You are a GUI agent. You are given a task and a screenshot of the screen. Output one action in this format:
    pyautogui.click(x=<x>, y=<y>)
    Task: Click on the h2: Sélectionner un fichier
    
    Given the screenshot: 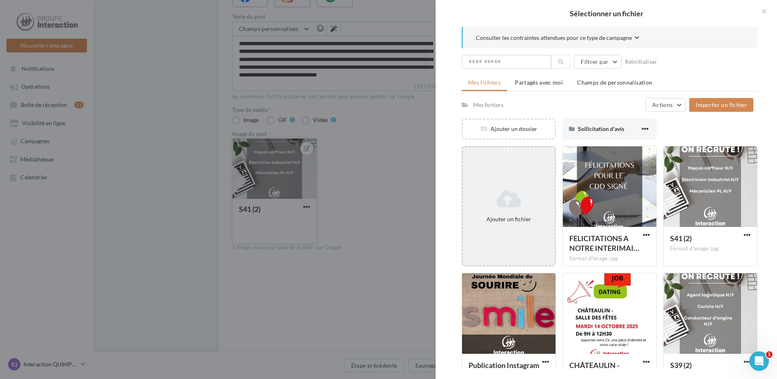 What is the action you would take?
    pyautogui.click(x=607, y=13)
    